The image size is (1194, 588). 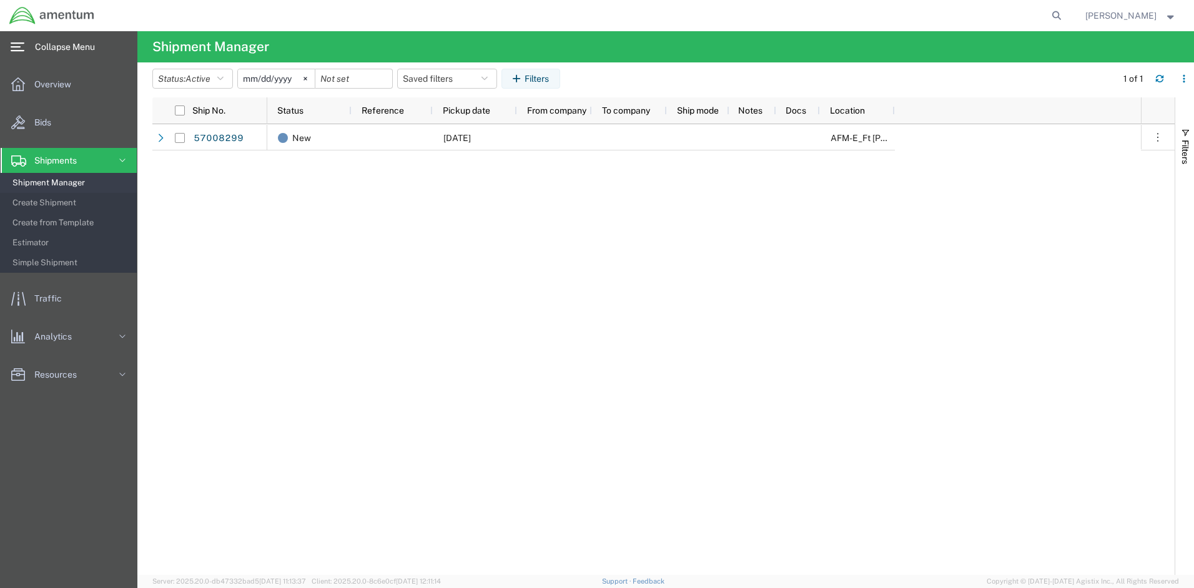 What do you see at coordinates (69, 337) in the screenshot?
I see `a: Analytics` at bounding box center [69, 337].